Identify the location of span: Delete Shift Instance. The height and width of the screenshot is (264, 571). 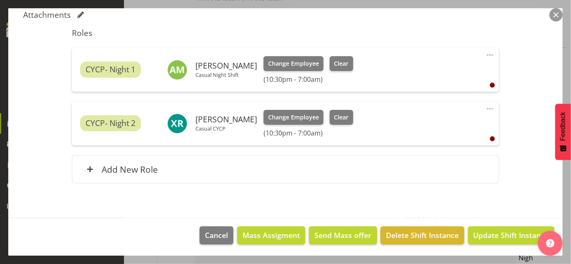
(423, 235).